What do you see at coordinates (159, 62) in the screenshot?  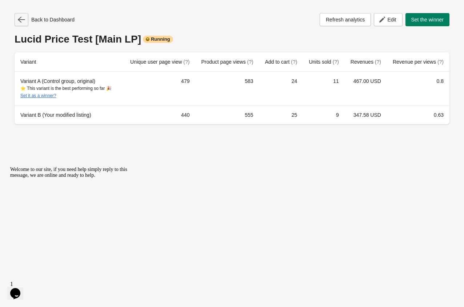 I see `span: Unique user page view` at bounding box center [159, 62].